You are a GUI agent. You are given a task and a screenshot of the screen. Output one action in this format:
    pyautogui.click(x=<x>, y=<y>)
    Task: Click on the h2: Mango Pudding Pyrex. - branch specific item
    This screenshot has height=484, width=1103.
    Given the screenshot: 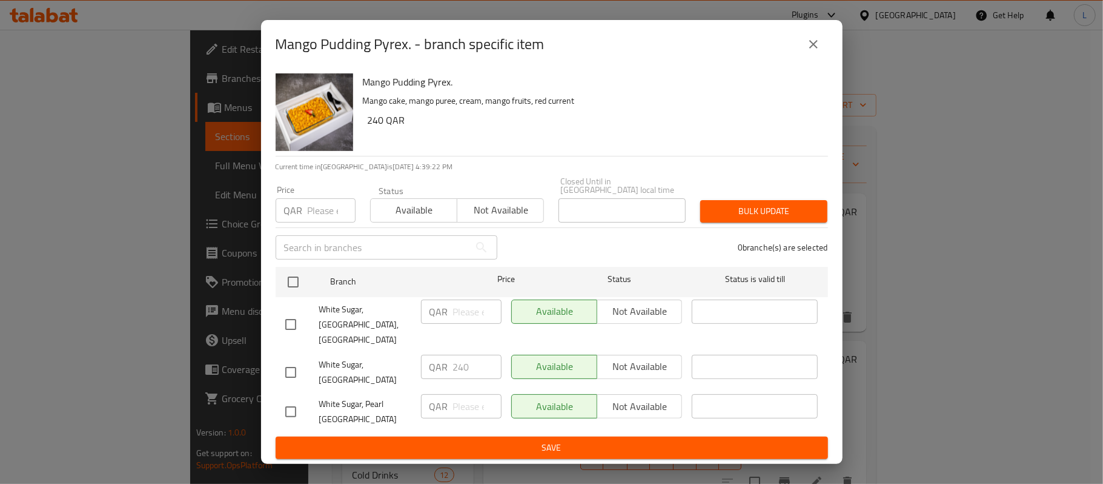 What is the action you would take?
    pyautogui.click(x=410, y=44)
    